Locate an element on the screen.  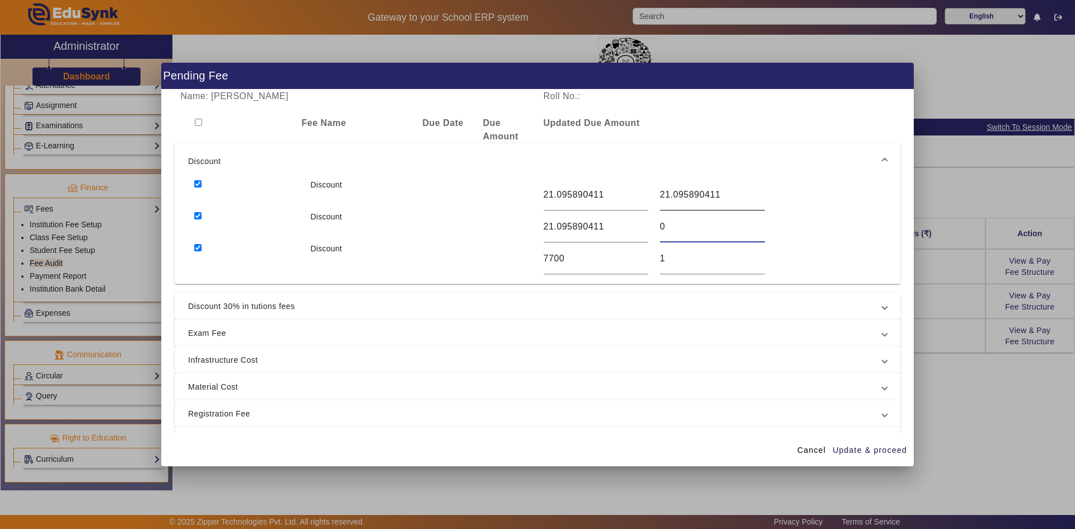
button: Cancel is located at coordinates (811, 450).